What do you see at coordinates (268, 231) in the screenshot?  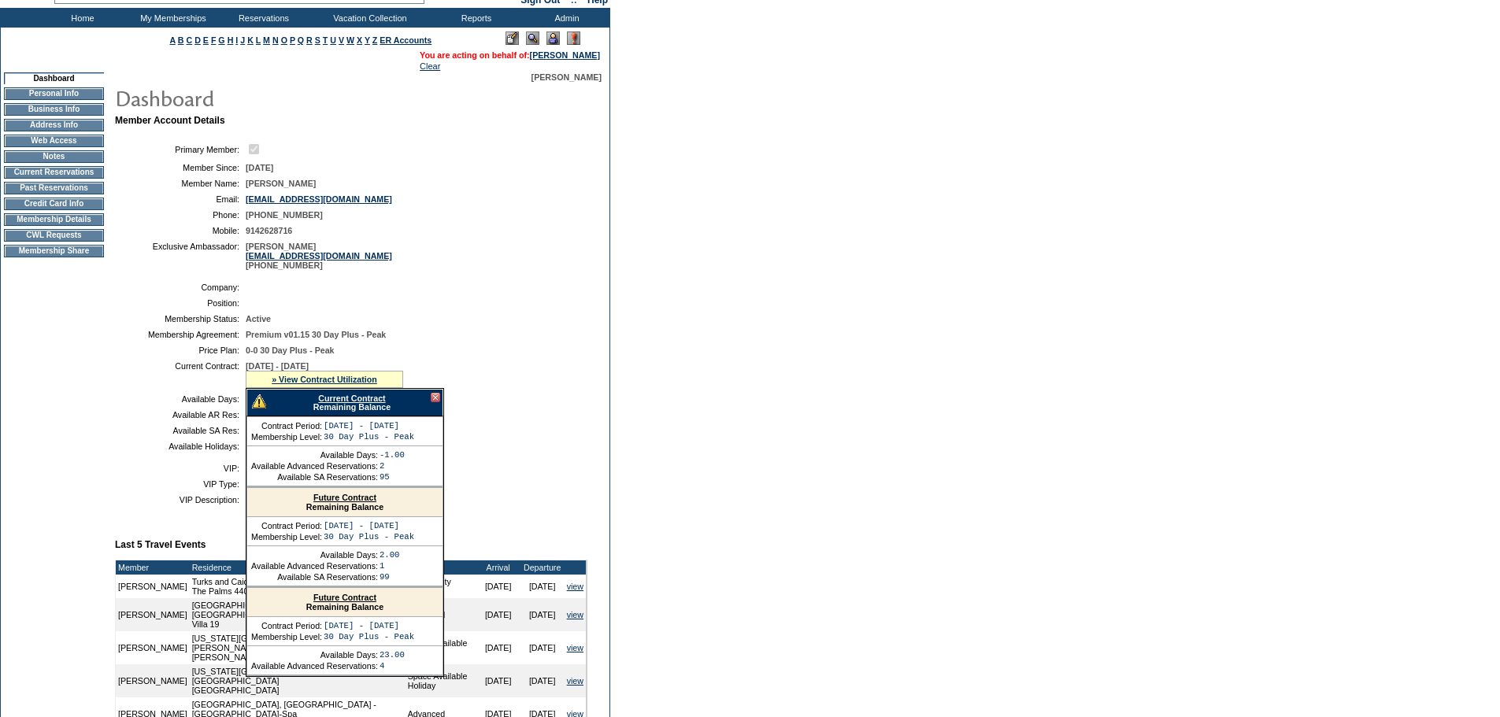 I see `span: 9142628716` at bounding box center [268, 231].